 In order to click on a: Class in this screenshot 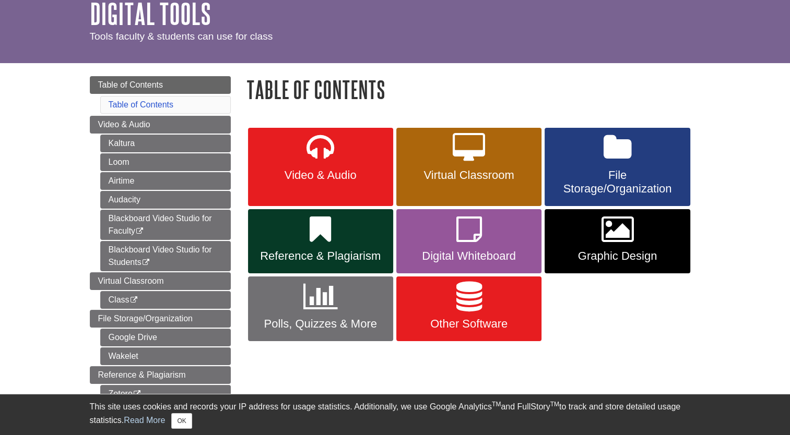, I will do `click(165, 300)`.